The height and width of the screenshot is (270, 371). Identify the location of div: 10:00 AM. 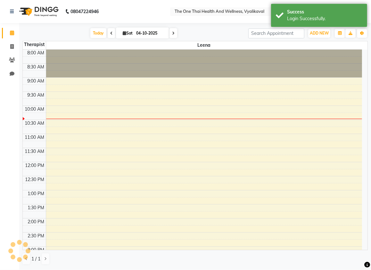
(35, 109).